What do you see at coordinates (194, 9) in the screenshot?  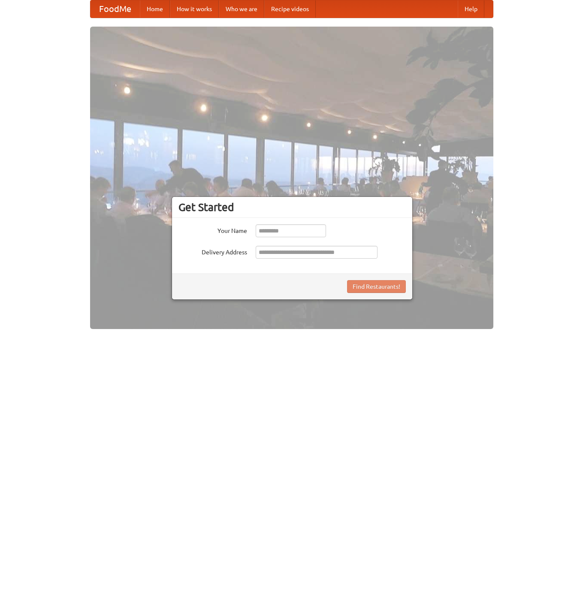 I see `a: How it works` at bounding box center [194, 9].